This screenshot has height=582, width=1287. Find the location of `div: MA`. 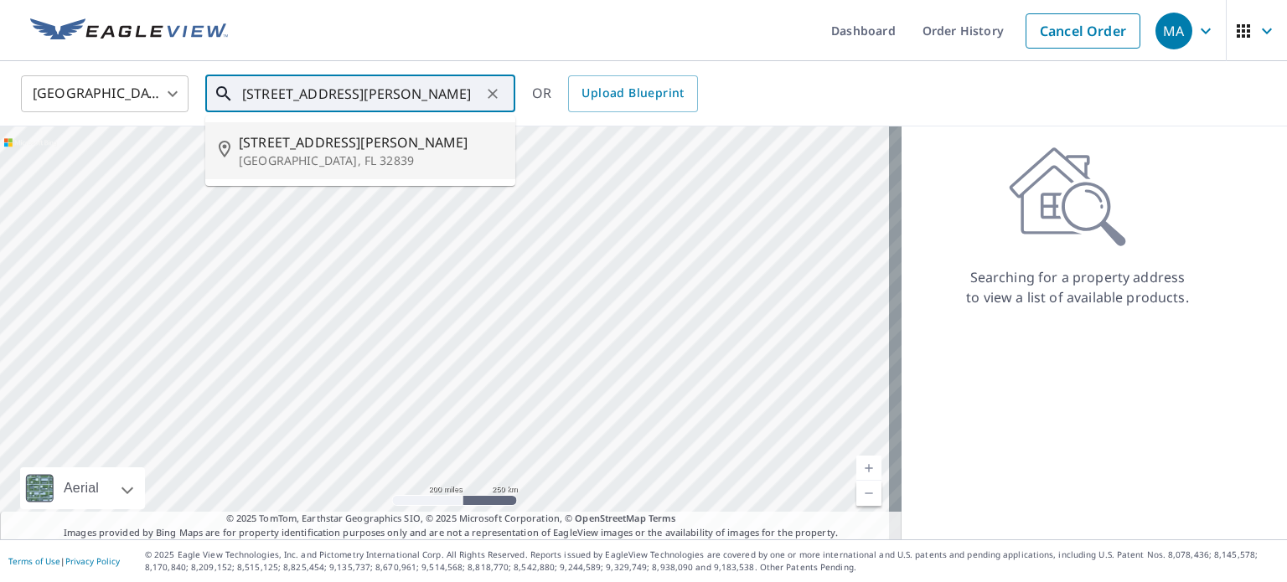

div: MA is located at coordinates (1174, 31).